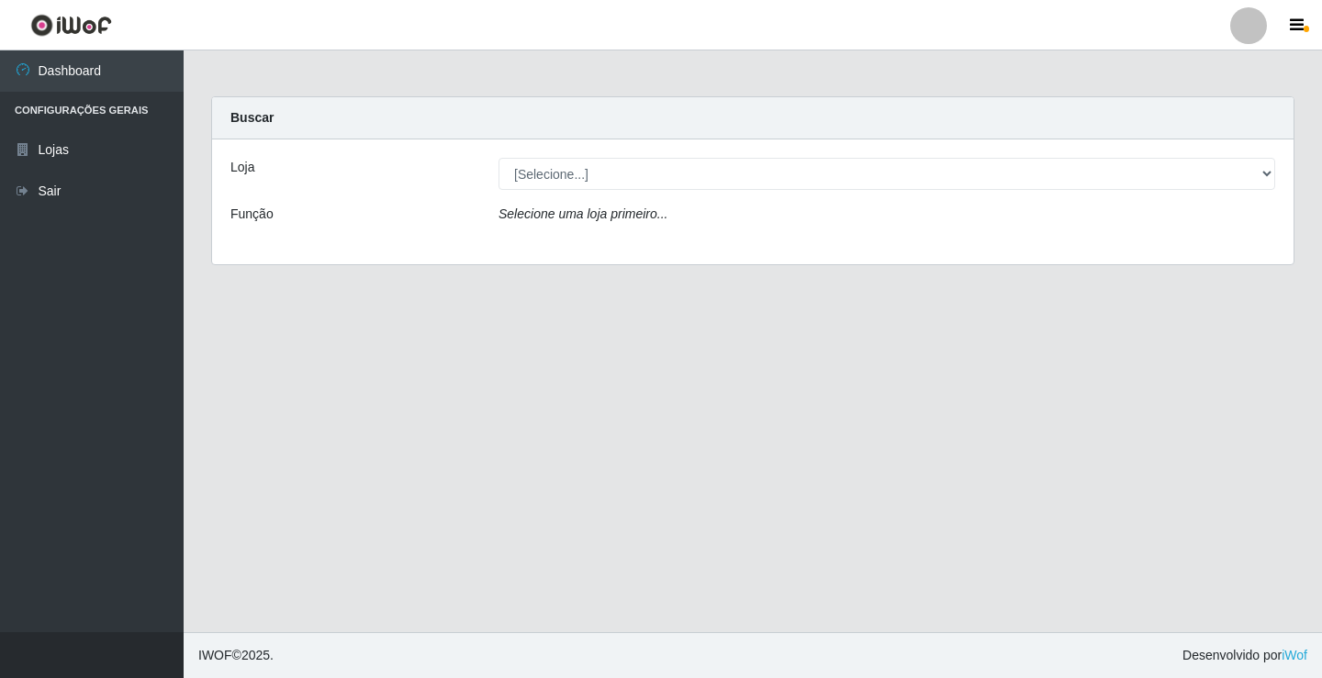  I want to click on i: Selecione uma loja primeiro..., so click(583, 214).